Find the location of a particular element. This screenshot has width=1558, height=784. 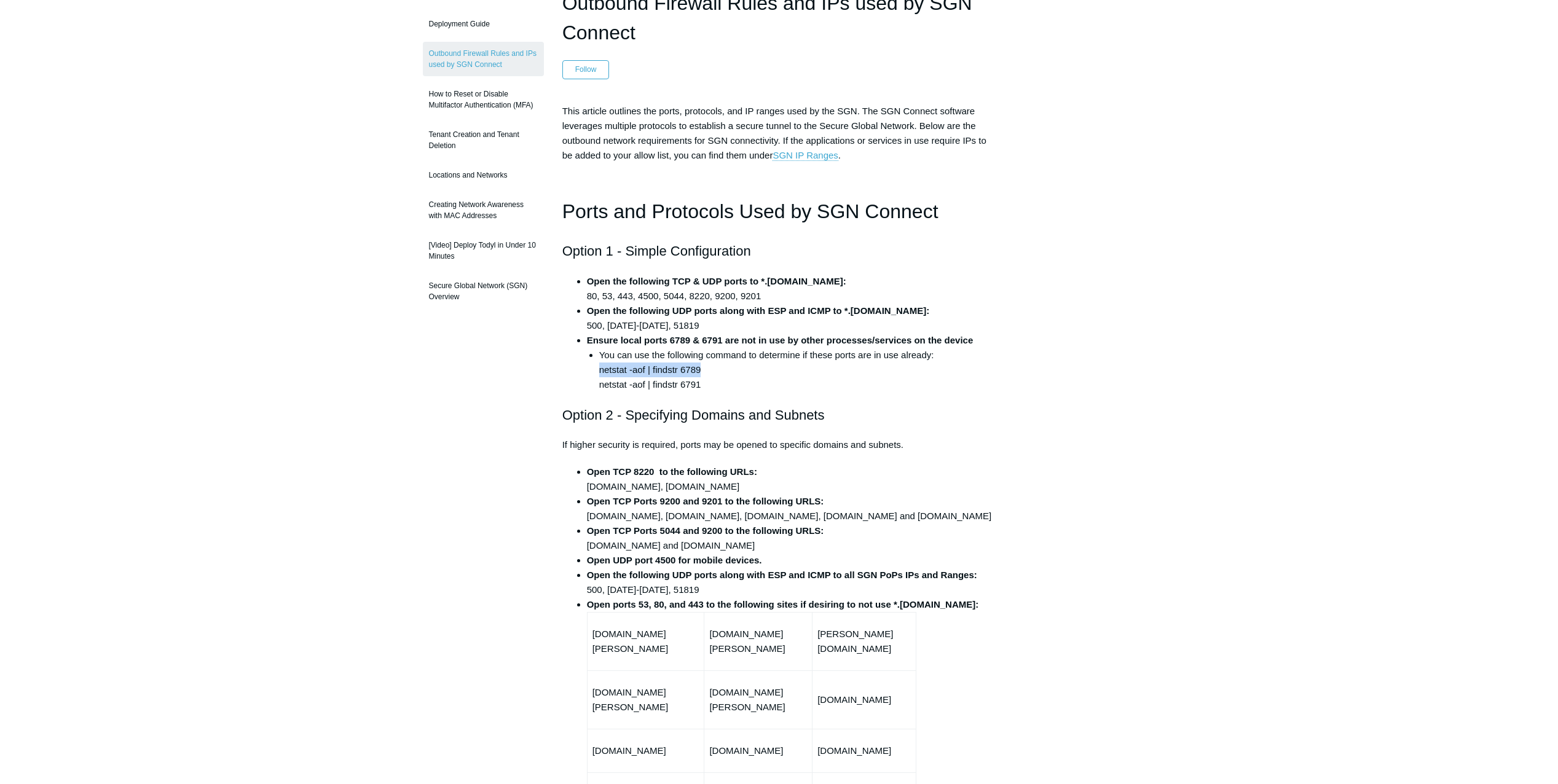

li: 80, 53, 443, 4500, 5044, 8220, 9200, 9201 is located at coordinates (791, 289).